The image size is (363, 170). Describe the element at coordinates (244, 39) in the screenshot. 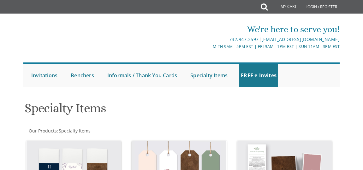

I see `a: 732.947.3597` at that location.